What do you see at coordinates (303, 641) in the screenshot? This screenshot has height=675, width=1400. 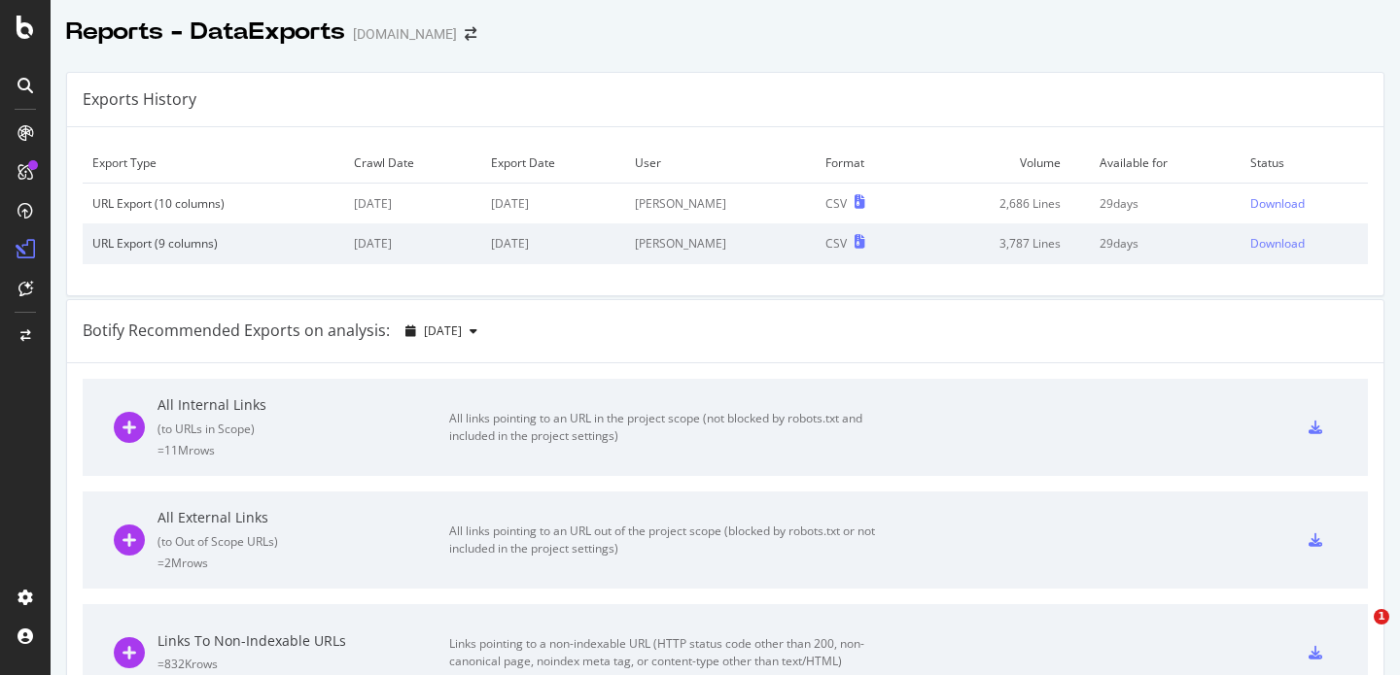 I see `div: Links To Non-Indexable URLs` at bounding box center [303, 641].